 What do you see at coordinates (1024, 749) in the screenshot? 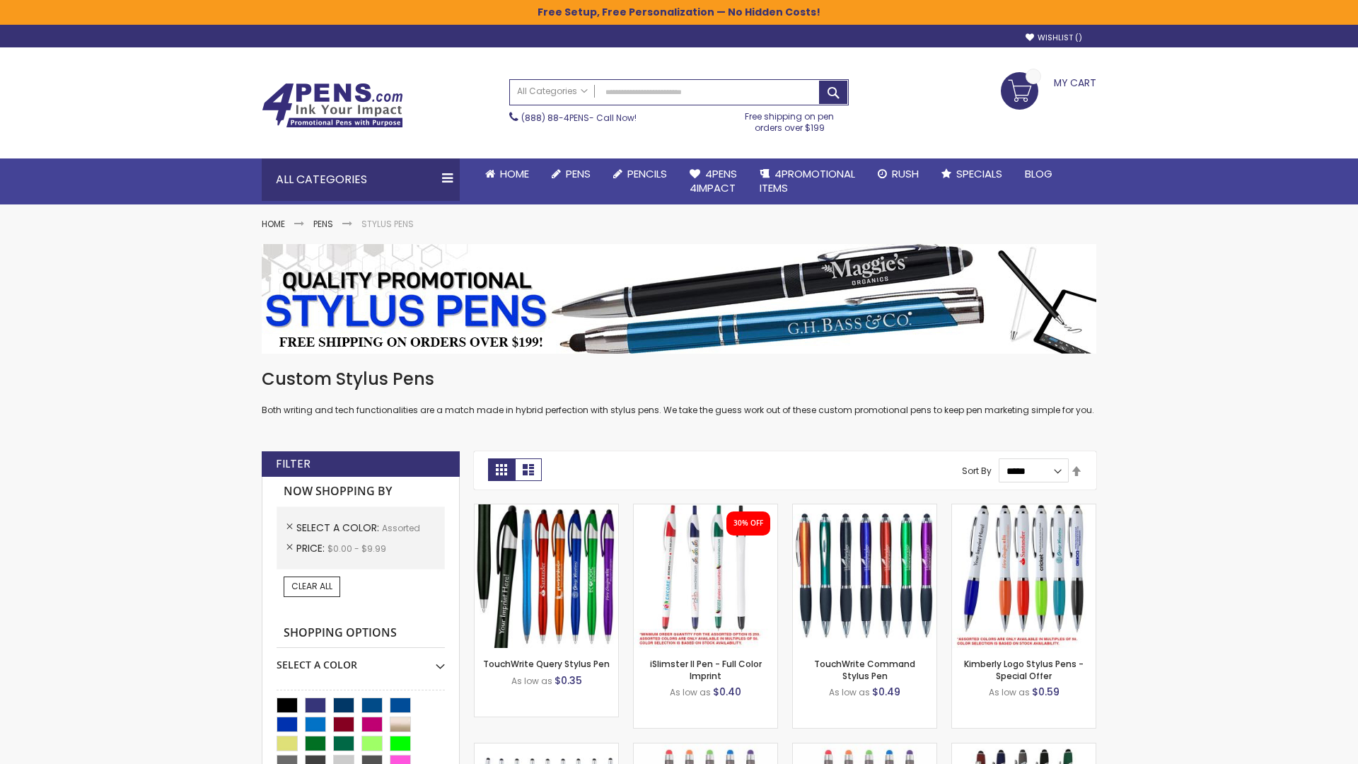
I see `a: Custom Soft Touch® Metal Pens with Stylus-Assorted` at bounding box center [1024, 749].